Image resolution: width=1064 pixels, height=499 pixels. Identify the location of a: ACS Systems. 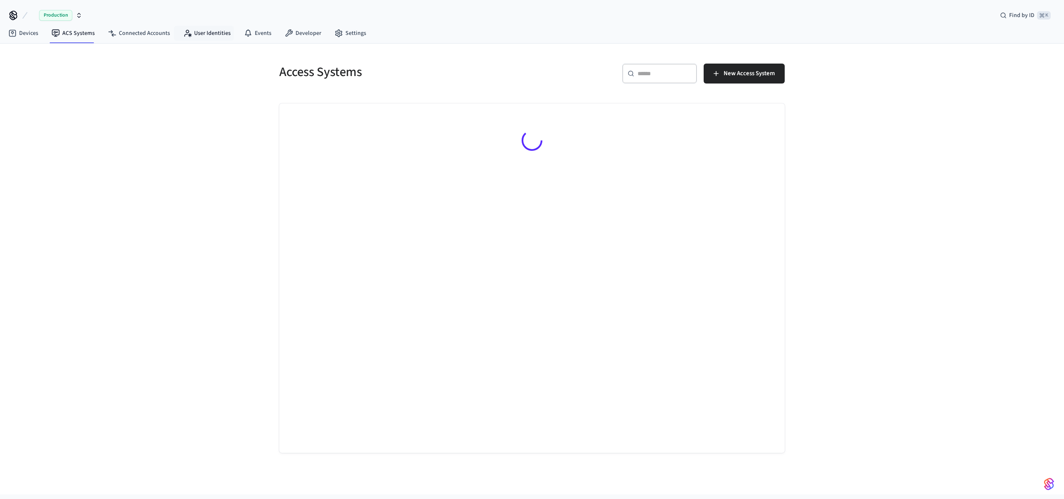
(73, 33).